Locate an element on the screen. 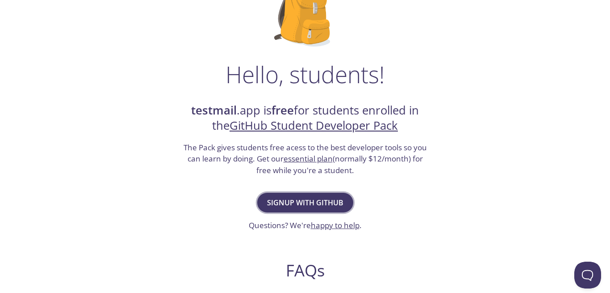 The height and width of the screenshot is (293, 610). a: GitHub Student Developer Pack is located at coordinates (314, 125).